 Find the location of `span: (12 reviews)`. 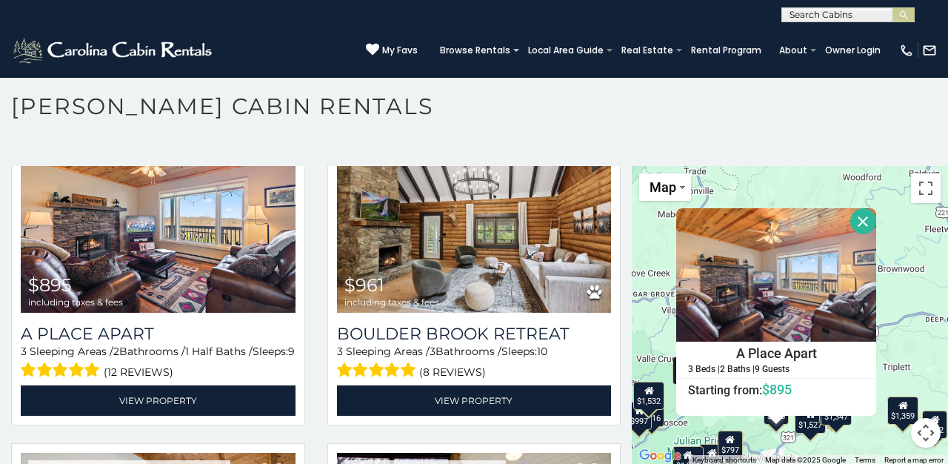

span: (12 reviews) is located at coordinates (139, 372).